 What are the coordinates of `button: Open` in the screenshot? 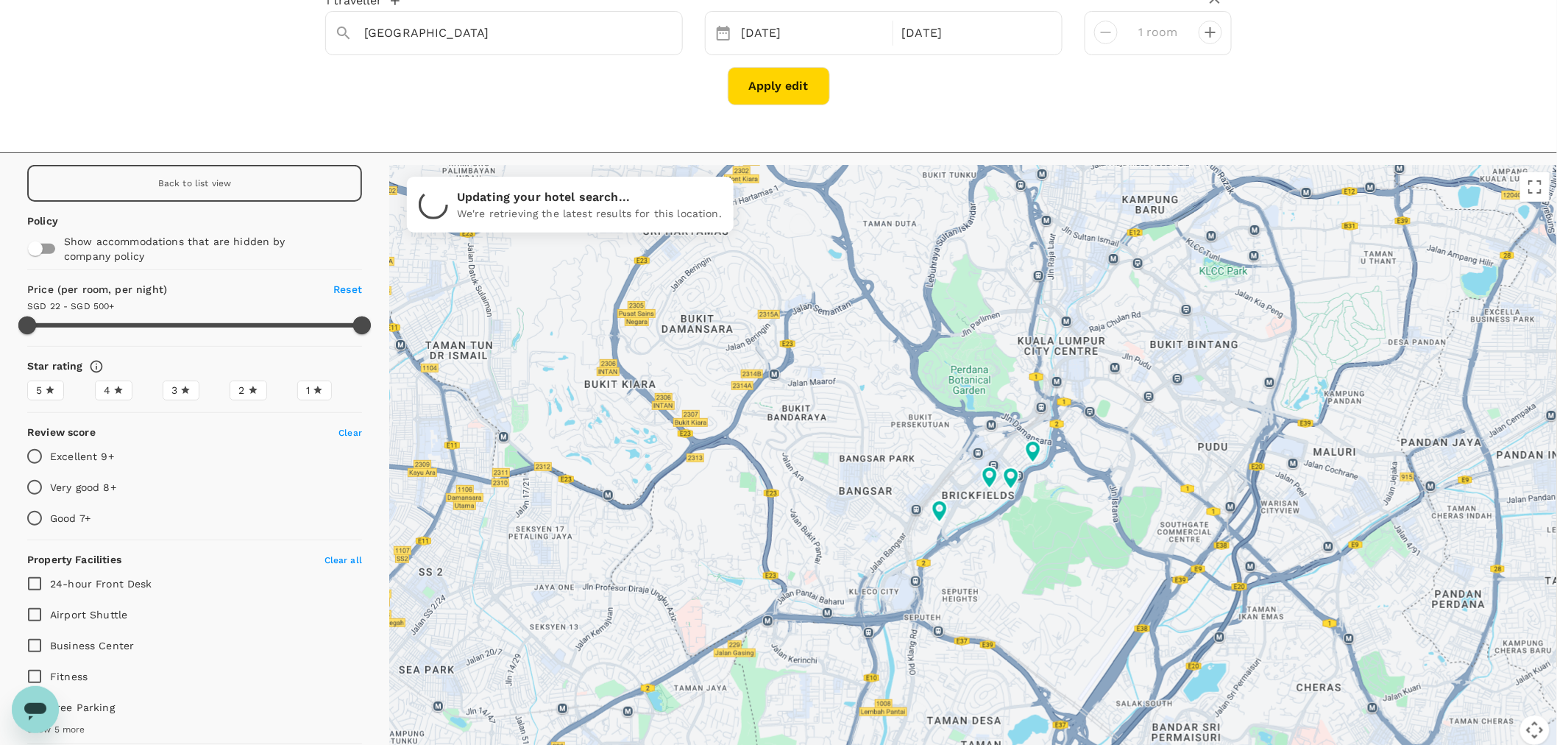 It's located at (673, 33).